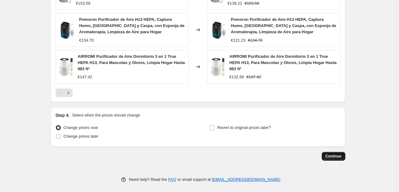 Image resolution: width=399 pixels, height=192 pixels. Describe the element at coordinates (81, 127) in the screenshot. I see `span: Change prices now` at that location.